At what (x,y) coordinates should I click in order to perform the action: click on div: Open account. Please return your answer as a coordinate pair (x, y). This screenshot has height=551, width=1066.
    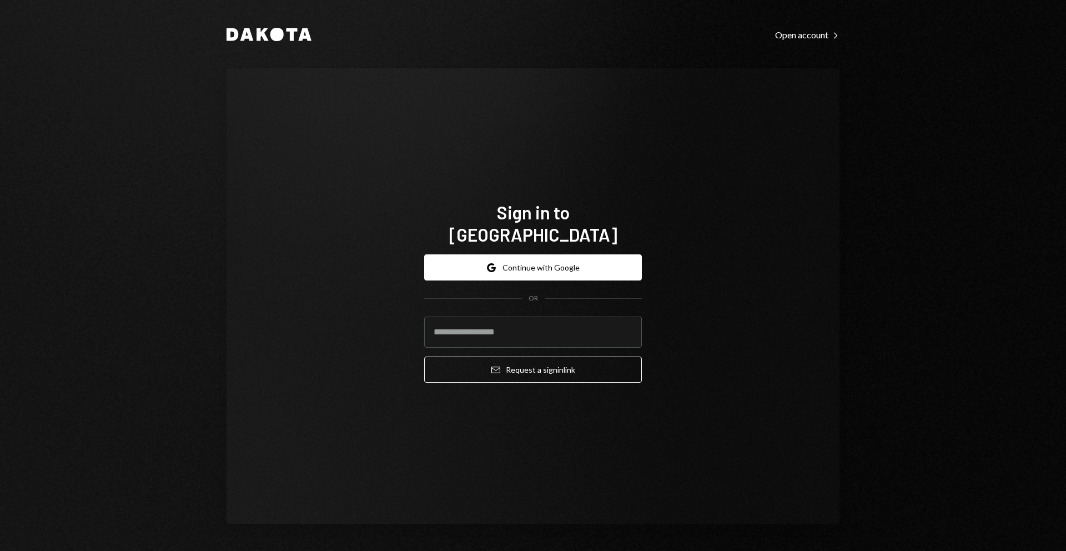
    Looking at the image, I should click on (807, 35).